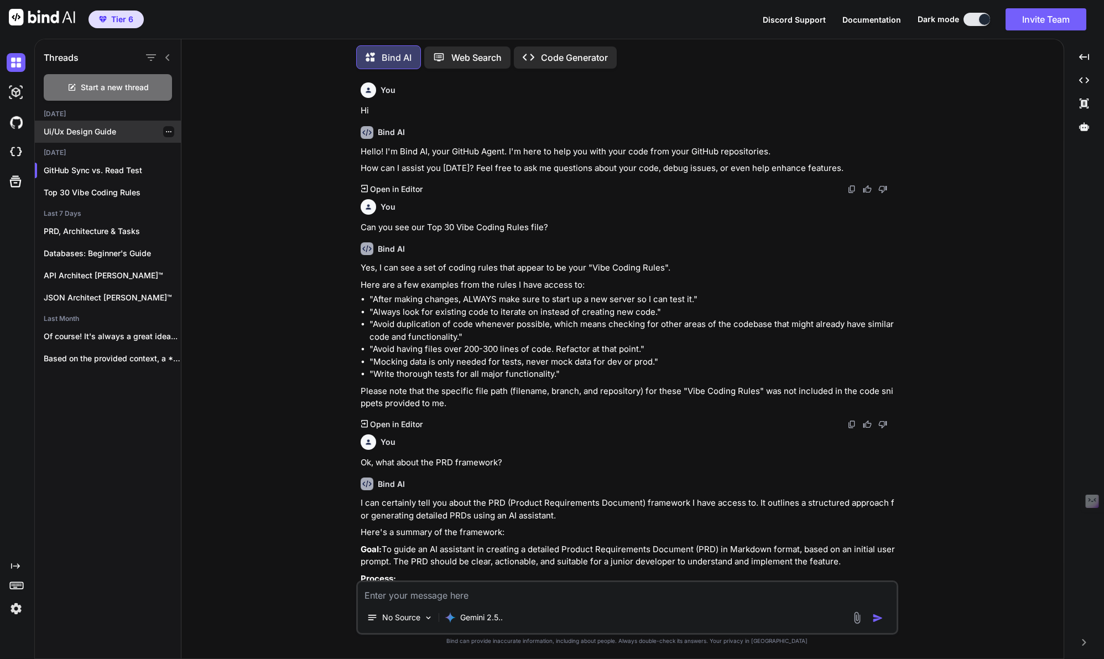 This screenshot has height=659, width=1104. Describe the element at coordinates (112, 336) in the screenshot. I see `p: Of course! It's always a great idea...` at that location.